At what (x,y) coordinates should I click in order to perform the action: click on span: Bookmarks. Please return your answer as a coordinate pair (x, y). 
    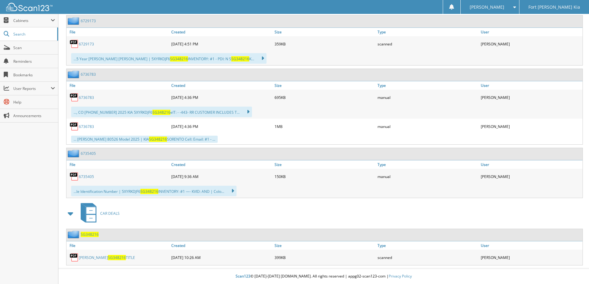
    Looking at the image, I should click on (34, 75).